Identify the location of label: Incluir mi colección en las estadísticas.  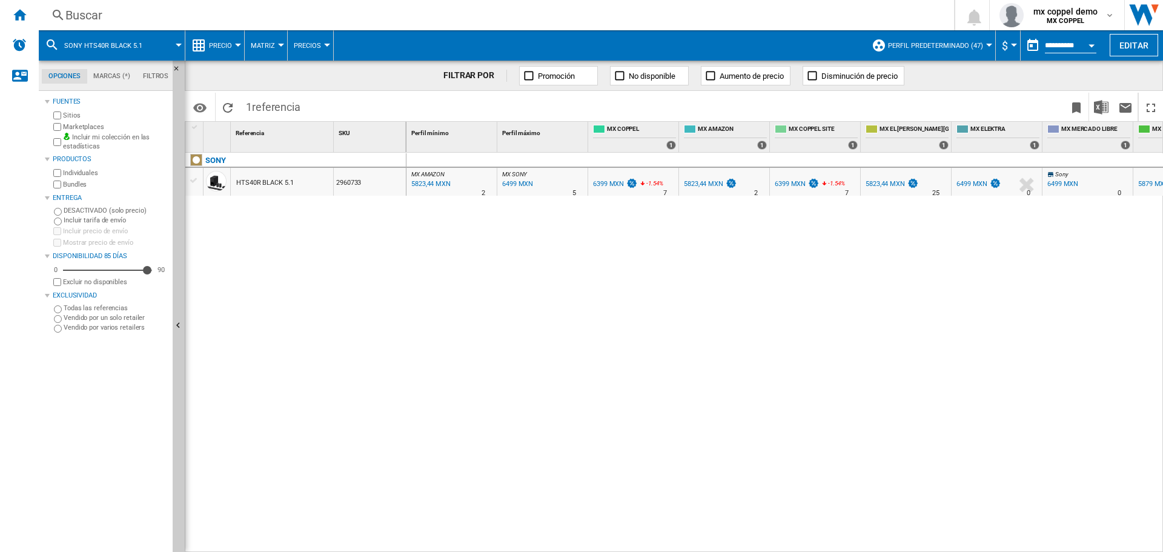
(115, 142).